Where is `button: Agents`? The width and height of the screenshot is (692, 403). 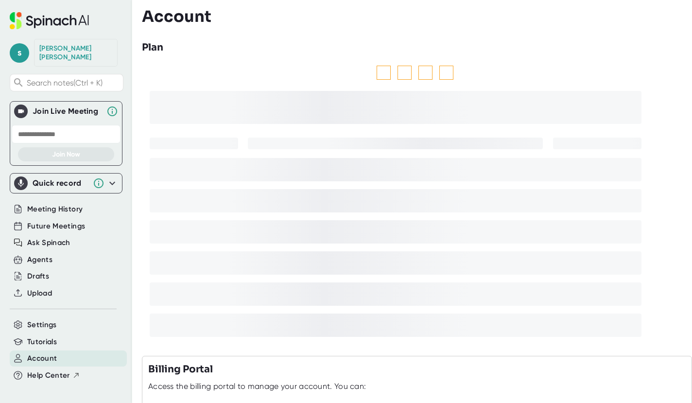 button: Agents is located at coordinates (40, 260).